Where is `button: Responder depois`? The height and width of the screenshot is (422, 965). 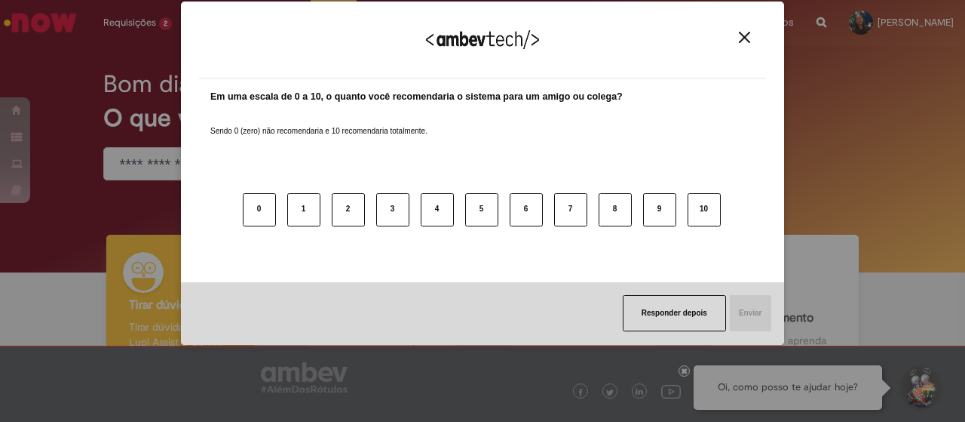 button: Responder depois is located at coordinates (674, 313).